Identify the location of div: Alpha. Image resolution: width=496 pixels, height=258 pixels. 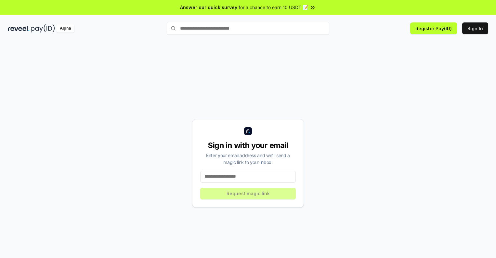
(65, 28).